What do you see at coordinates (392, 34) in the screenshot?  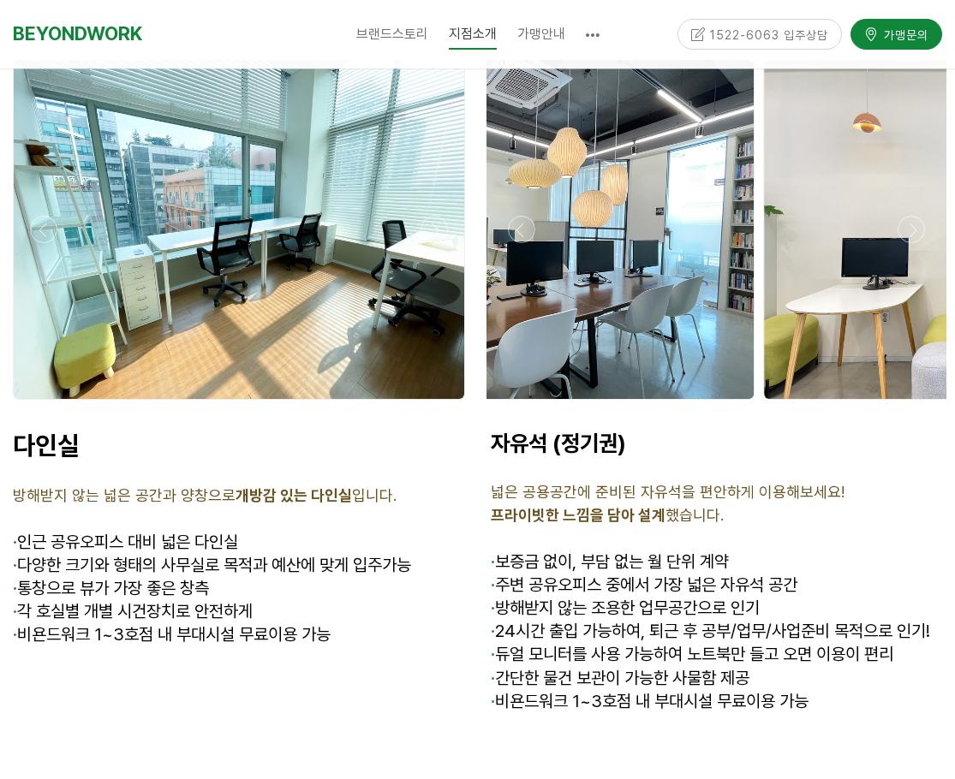 I see `a: 브랜드스토리` at bounding box center [392, 34].